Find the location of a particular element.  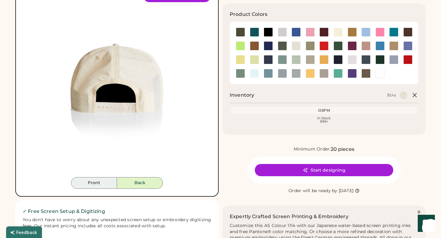

div: You don't have to worry about any unexpected screen setup or embroidery digitizing fees. Our inst... is located at coordinates (117, 223).